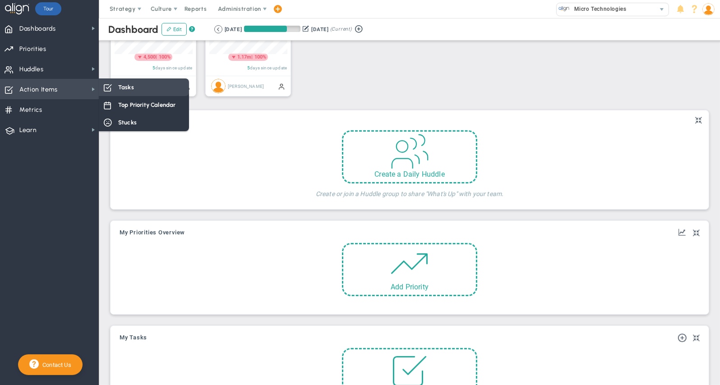 This screenshot has height=385, width=720. What do you see at coordinates (133, 338) in the screenshot?
I see `span: My Tasks` at bounding box center [133, 338].